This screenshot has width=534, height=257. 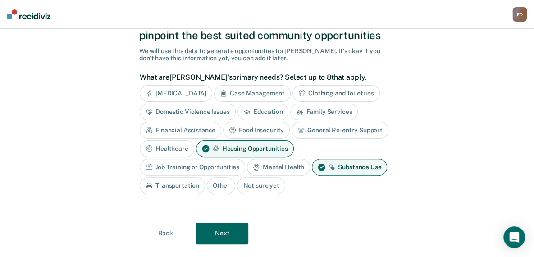 What do you see at coordinates (349, 167) in the screenshot?
I see `div: Substance Use` at bounding box center [349, 167].